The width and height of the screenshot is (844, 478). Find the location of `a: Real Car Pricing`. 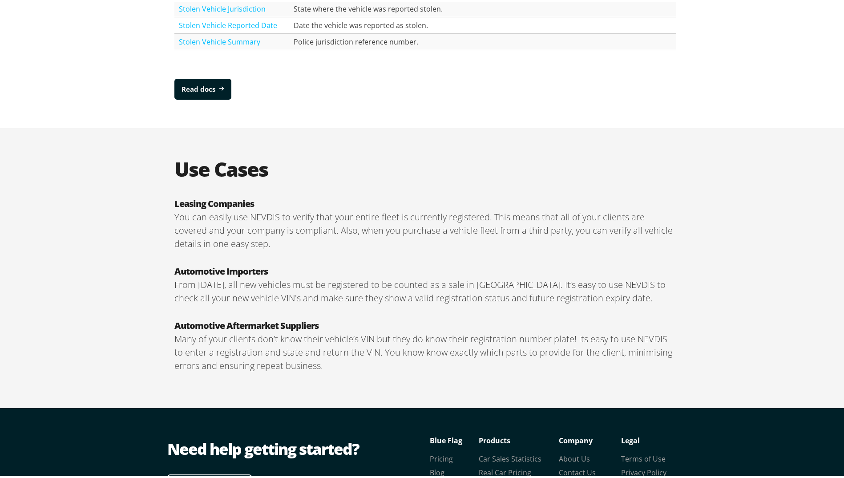

a: Real Car Pricing is located at coordinates (505, 471).